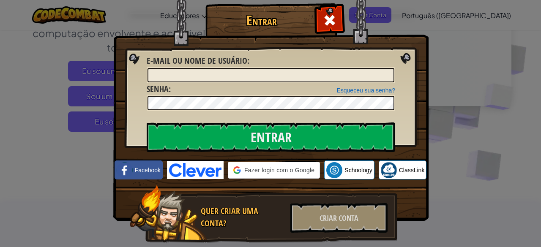 The width and height of the screenshot is (541, 247). What do you see at coordinates (389, 170) in the screenshot?
I see `img: classlink-logo-small.png` at bounding box center [389, 170].